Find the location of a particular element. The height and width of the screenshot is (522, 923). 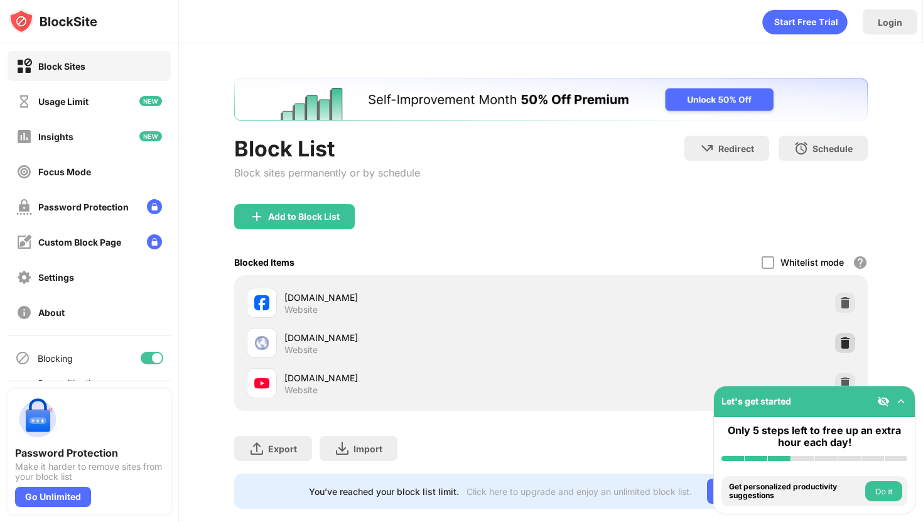

div: Let's get started is located at coordinates (756, 401).